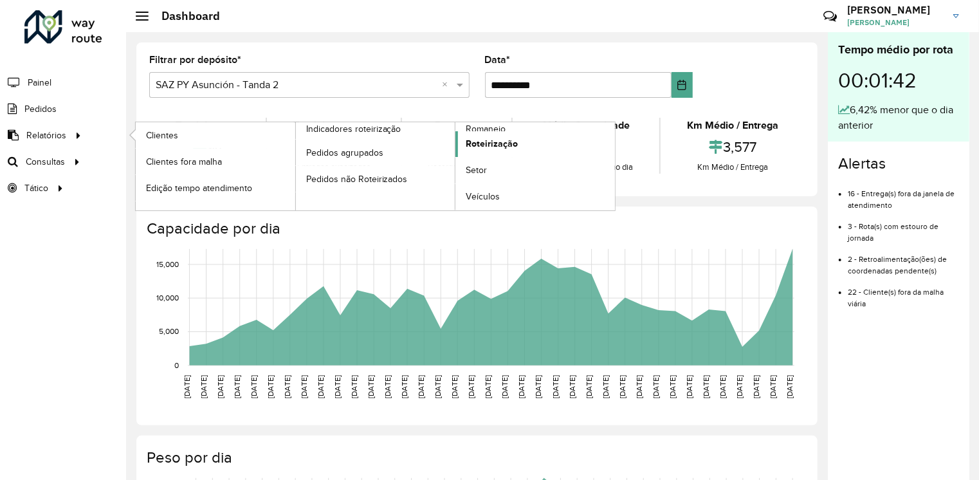  I want to click on h4: Alertas, so click(899, 163).